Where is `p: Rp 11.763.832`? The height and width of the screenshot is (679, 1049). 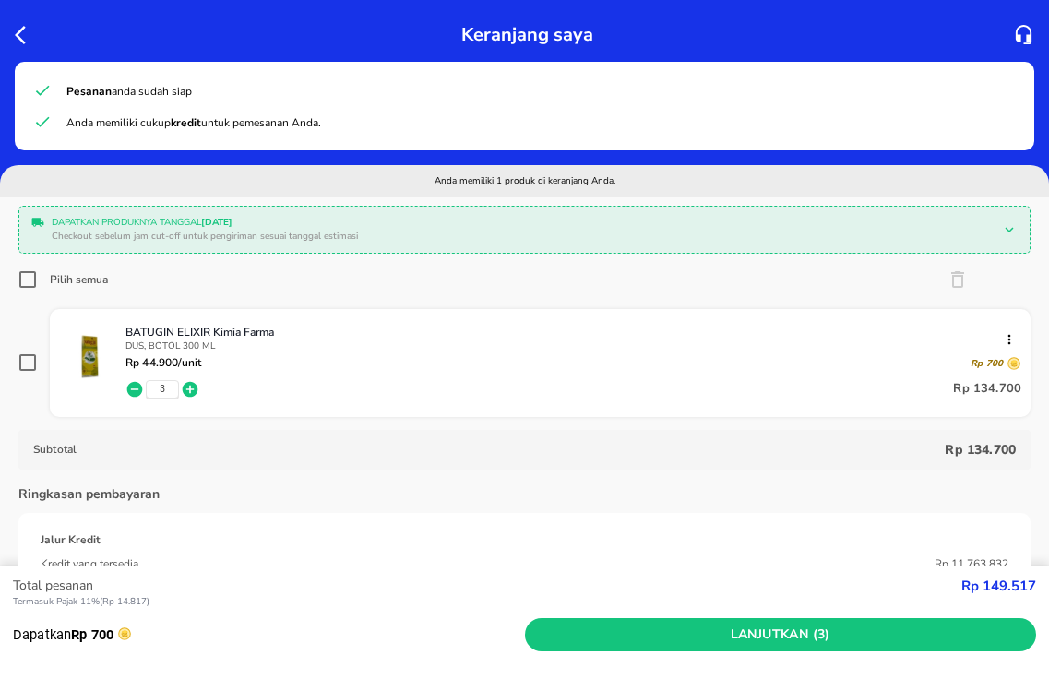 p: Rp 11.763.832 is located at coordinates (971, 564).